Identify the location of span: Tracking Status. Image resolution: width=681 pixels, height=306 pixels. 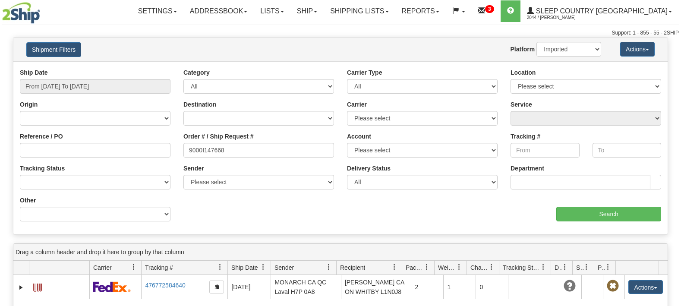
(521, 268).